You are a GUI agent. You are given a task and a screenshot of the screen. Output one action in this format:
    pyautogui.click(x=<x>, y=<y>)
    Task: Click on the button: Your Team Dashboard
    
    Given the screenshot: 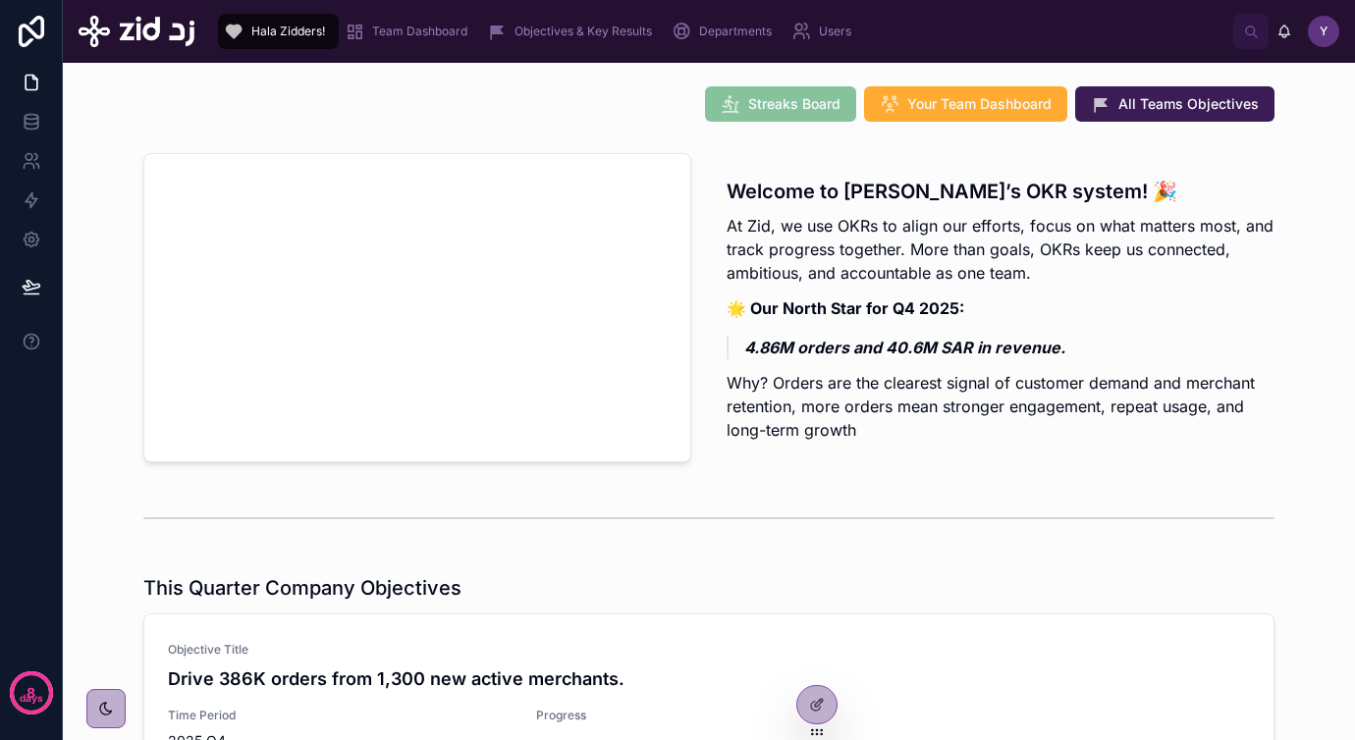 What is the action you would take?
    pyautogui.click(x=965, y=104)
    